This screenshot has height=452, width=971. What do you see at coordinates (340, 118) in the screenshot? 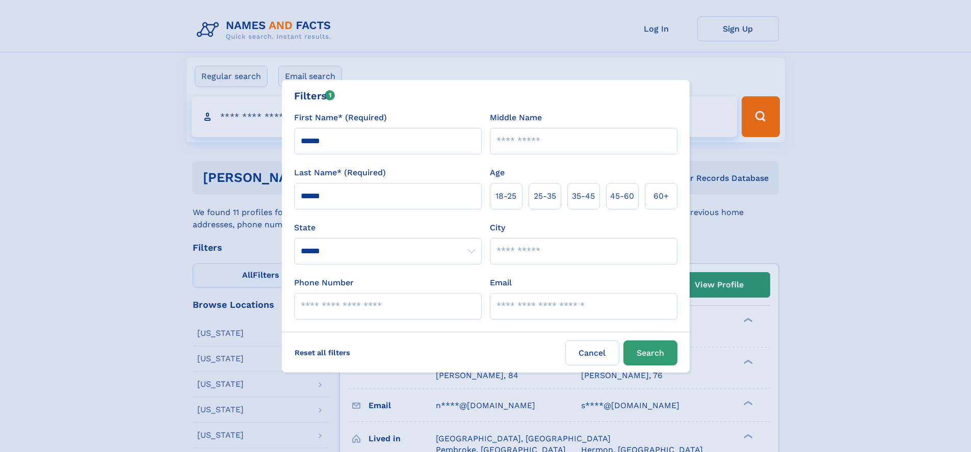
I see `label: First Name* (Required)` at bounding box center [340, 118].